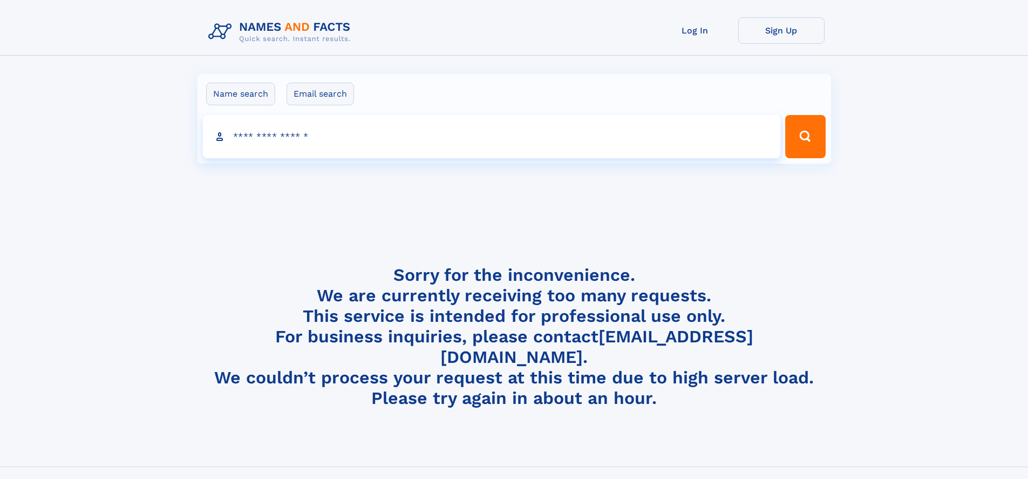 This screenshot has width=1028, height=479. I want to click on a: Sign Up, so click(781, 30).